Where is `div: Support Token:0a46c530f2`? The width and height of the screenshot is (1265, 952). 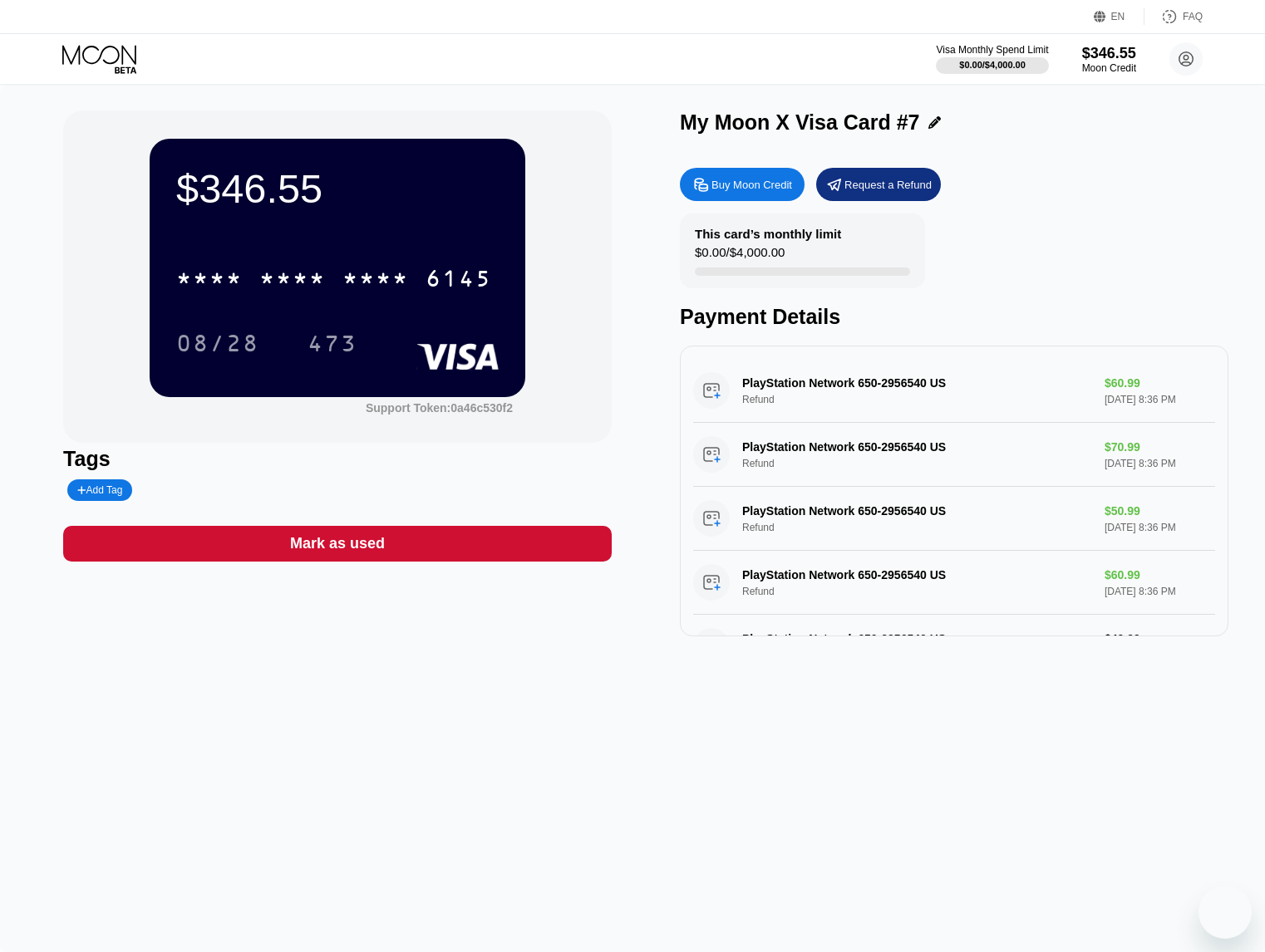 div: Support Token:0a46c530f2 is located at coordinates (439, 408).